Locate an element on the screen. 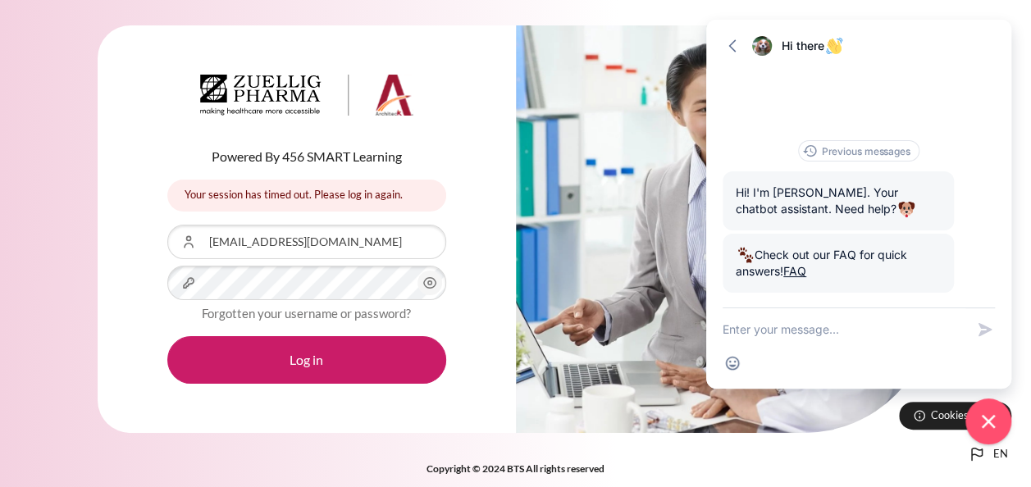  button: Languages is located at coordinates (987, 454).